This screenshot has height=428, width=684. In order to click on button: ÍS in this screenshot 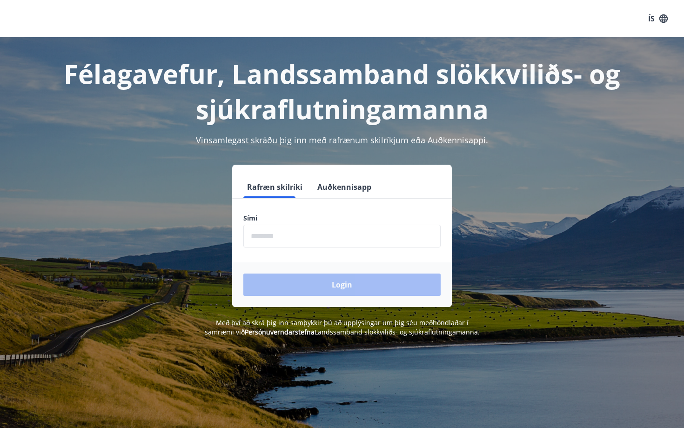, I will do `click(658, 19)`.